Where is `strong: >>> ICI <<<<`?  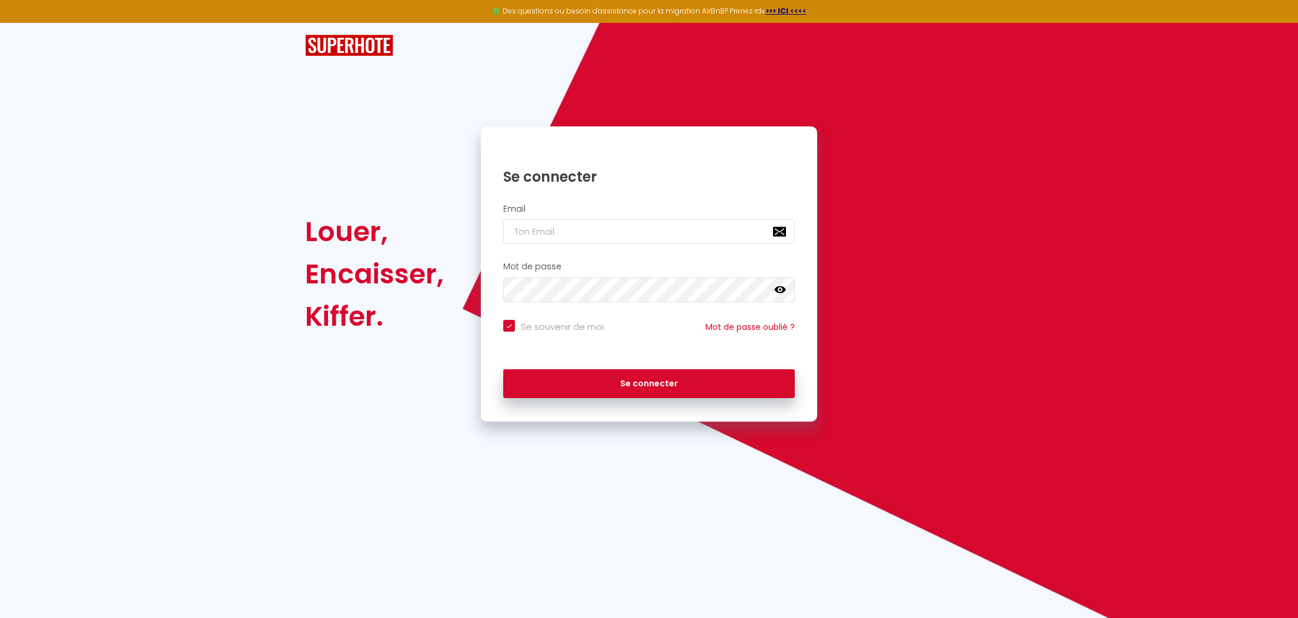
strong: >>> ICI <<<< is located at coordinates (786, 11).